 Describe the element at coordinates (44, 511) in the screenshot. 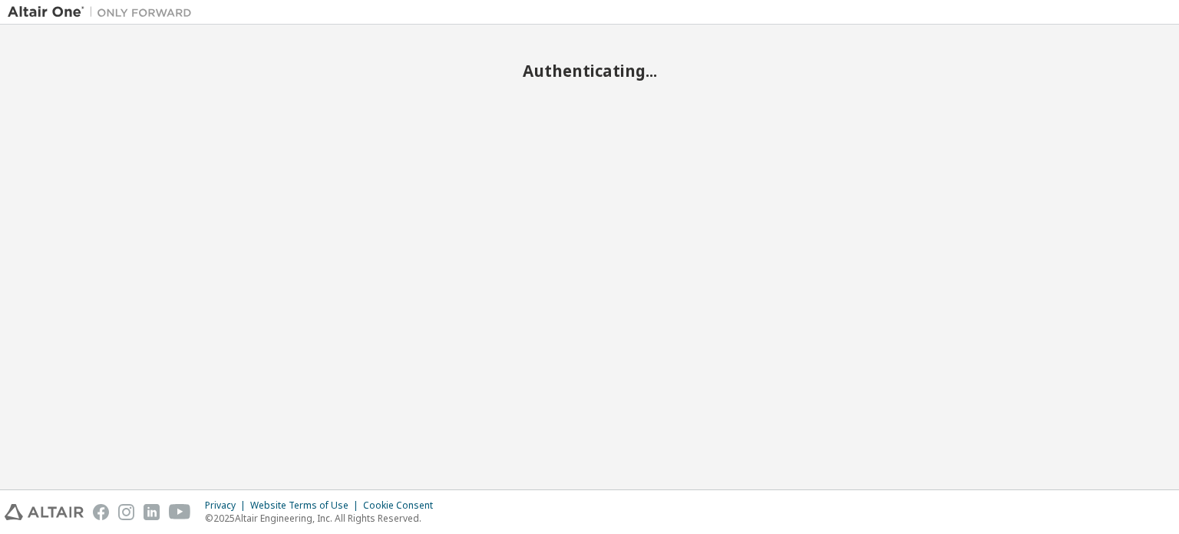

I see `img: altair_logo.svg` at that location.